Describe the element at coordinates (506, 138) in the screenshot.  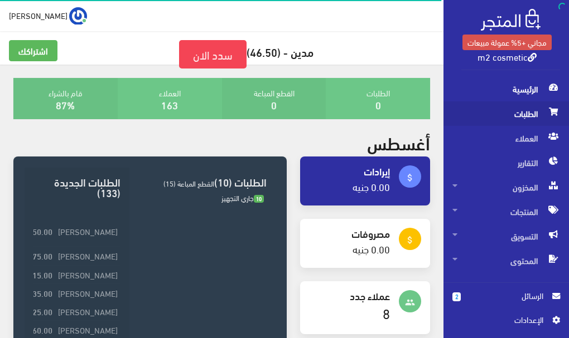
I see `span: العملاء` at that location.